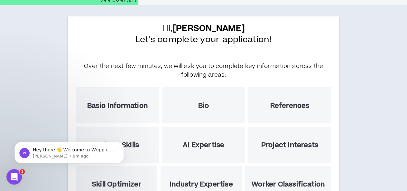 This screenshot has height=191, width=407. What do you see at coordinates (289, 105) in the screenshot?
I see `h5: References` at bounding box center [289, 105].